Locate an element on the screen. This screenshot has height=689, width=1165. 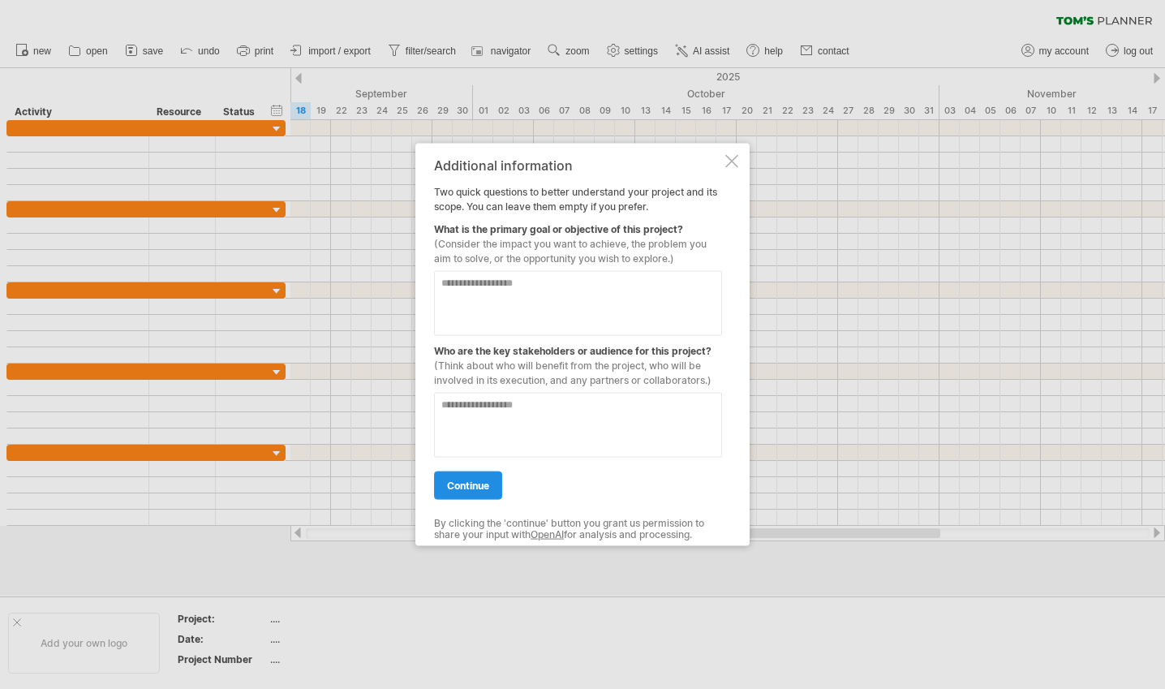
div: Additional information is located at coordinates (577, 165).